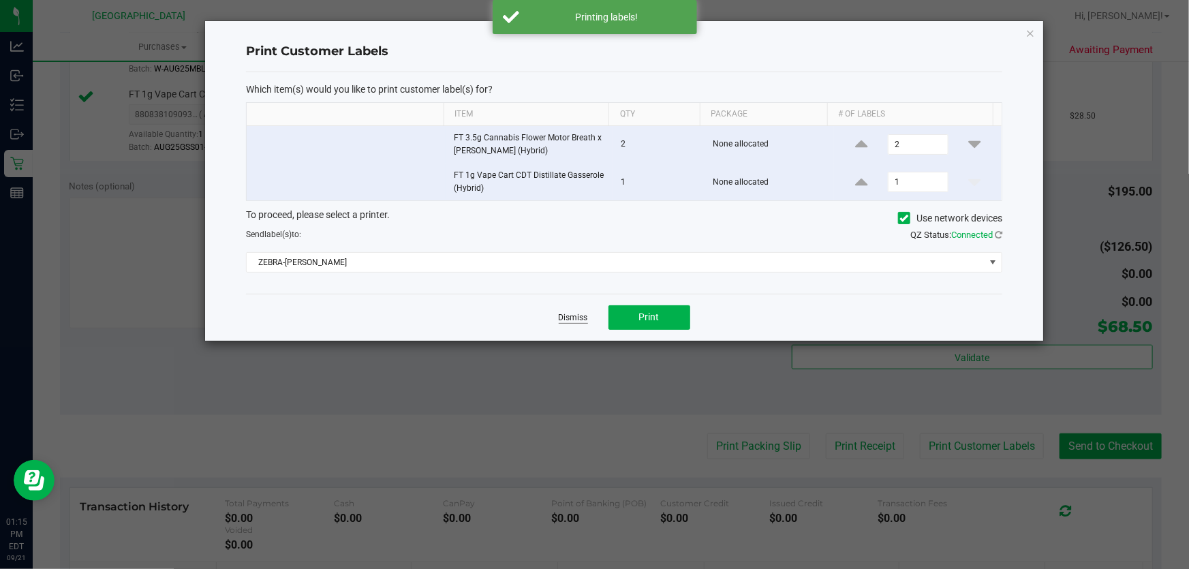  I want to click on div: Printing labels!, so click(606, 17).